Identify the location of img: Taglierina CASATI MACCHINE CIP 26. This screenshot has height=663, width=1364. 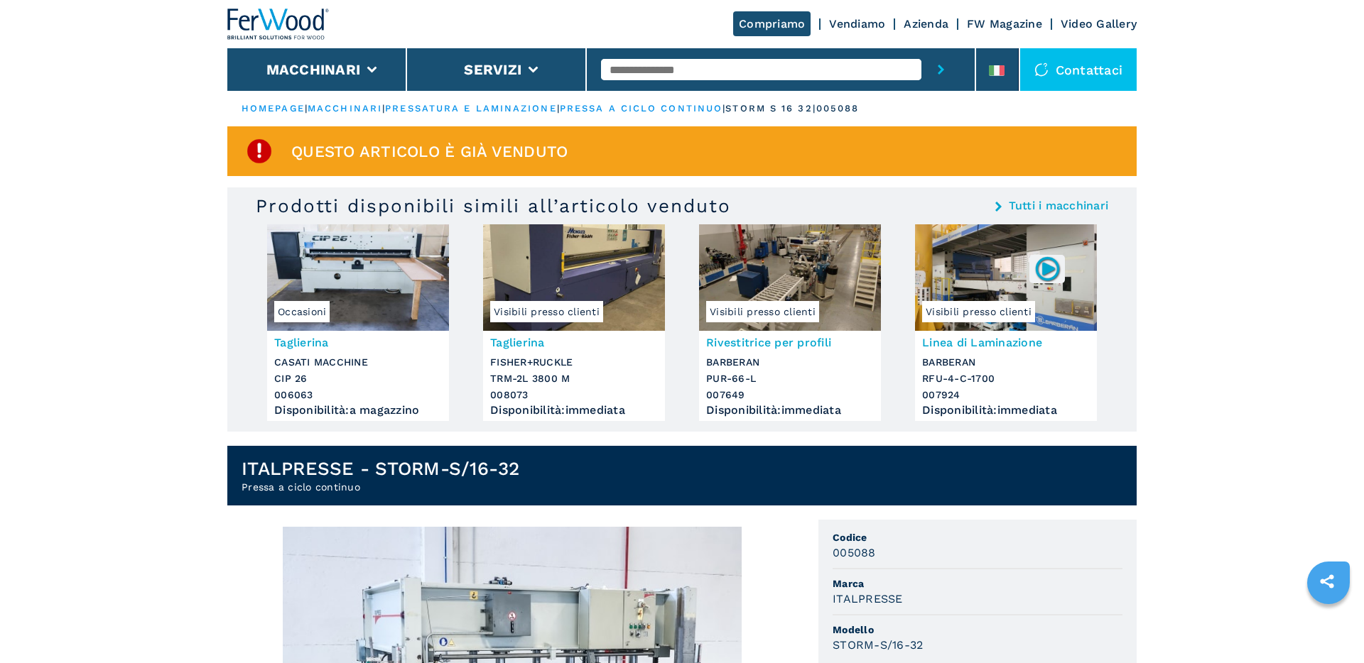
(358, 278).